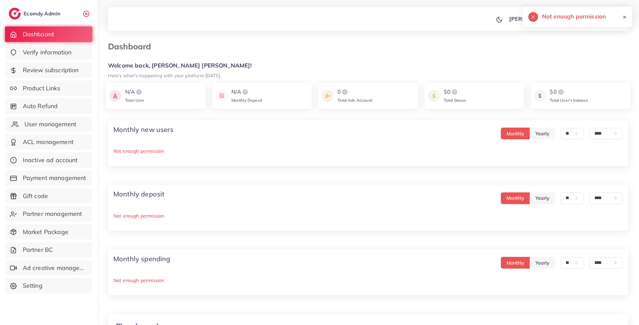 This screenshot has width=639, height=325. Describe the element at coordinates (139, 194) in the screenshot. I see `h4: Monthly deposit` at that location.